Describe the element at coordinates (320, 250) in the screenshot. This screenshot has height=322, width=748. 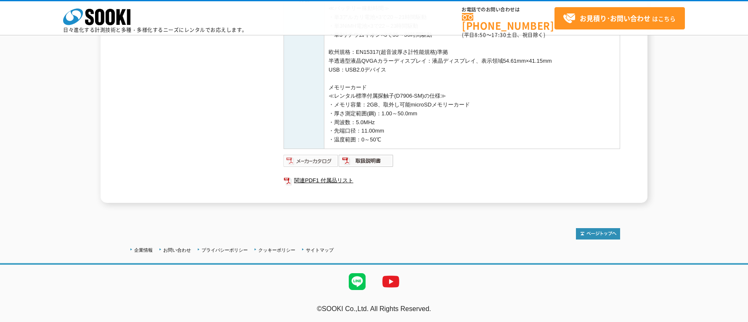
I see `a: サイトマップ` at that location.